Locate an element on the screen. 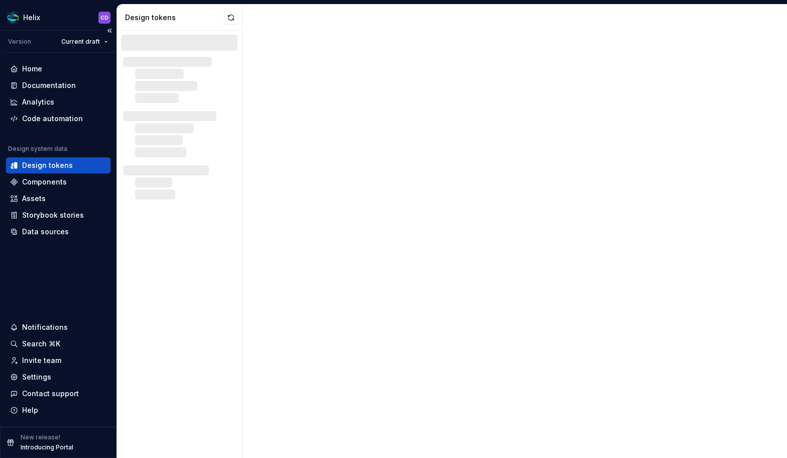 The image size is (787, 458). div: Code automation is located at coordinates (52, 119).